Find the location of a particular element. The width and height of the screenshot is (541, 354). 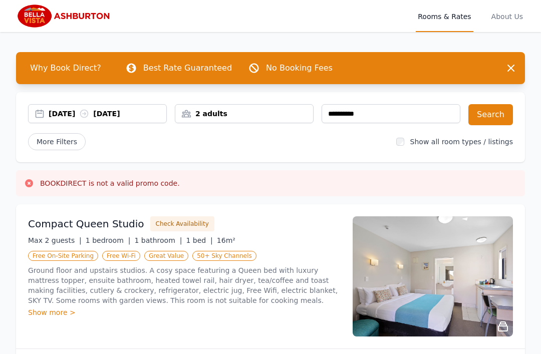

span: Free On-Site Parking is located at coordinates (63, 256).